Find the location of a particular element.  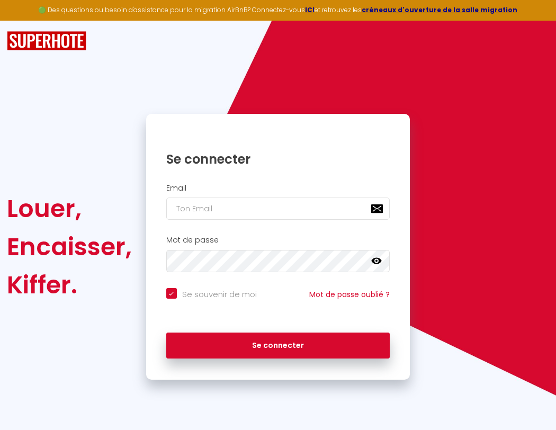

a: ICI is located at coordinates (310, 10).